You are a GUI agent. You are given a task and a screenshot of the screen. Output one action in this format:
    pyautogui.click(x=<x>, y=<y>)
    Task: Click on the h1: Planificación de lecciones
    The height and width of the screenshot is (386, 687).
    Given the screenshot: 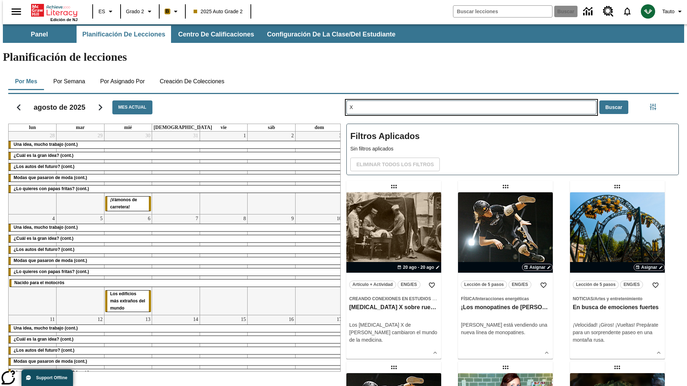 What is the action you would take?
    pyautogui.click(x=343, y=57)
    